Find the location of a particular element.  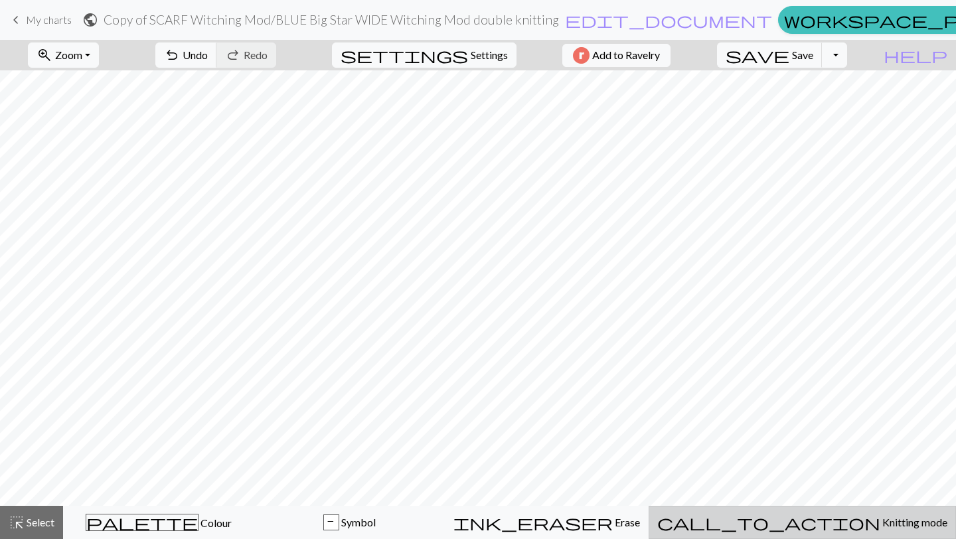

div: P is located at coordinates (331, 523).